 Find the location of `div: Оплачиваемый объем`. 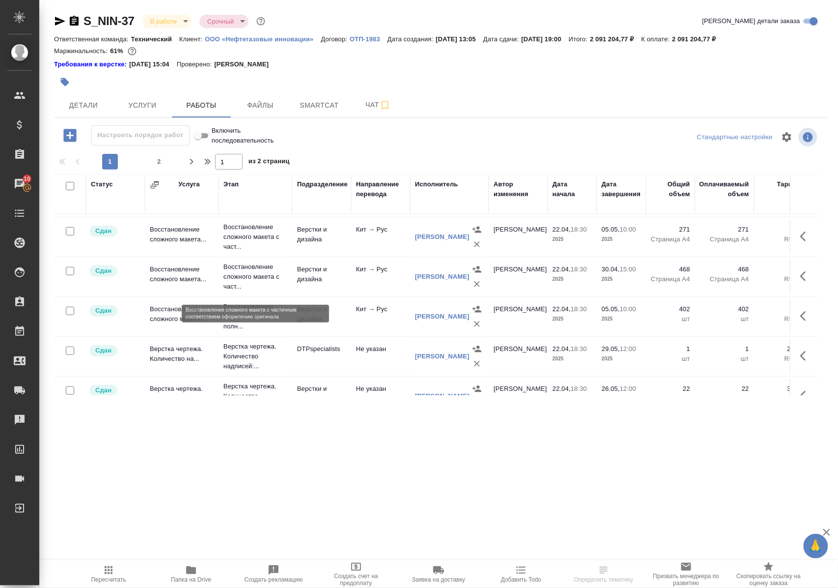

div: Оплачиваемый объем is located at coordinates (724, 189).